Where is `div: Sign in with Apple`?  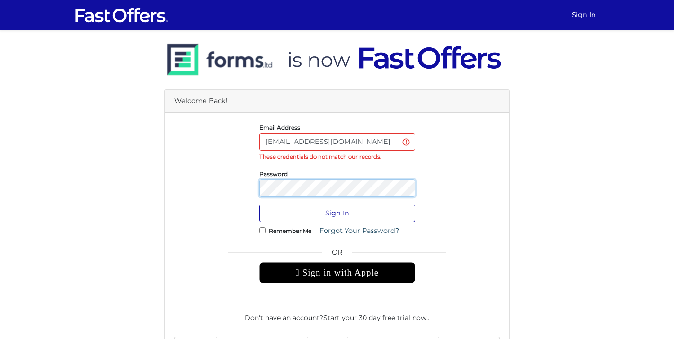
div: Sign in with Apple is located at coordinates (337, 272).